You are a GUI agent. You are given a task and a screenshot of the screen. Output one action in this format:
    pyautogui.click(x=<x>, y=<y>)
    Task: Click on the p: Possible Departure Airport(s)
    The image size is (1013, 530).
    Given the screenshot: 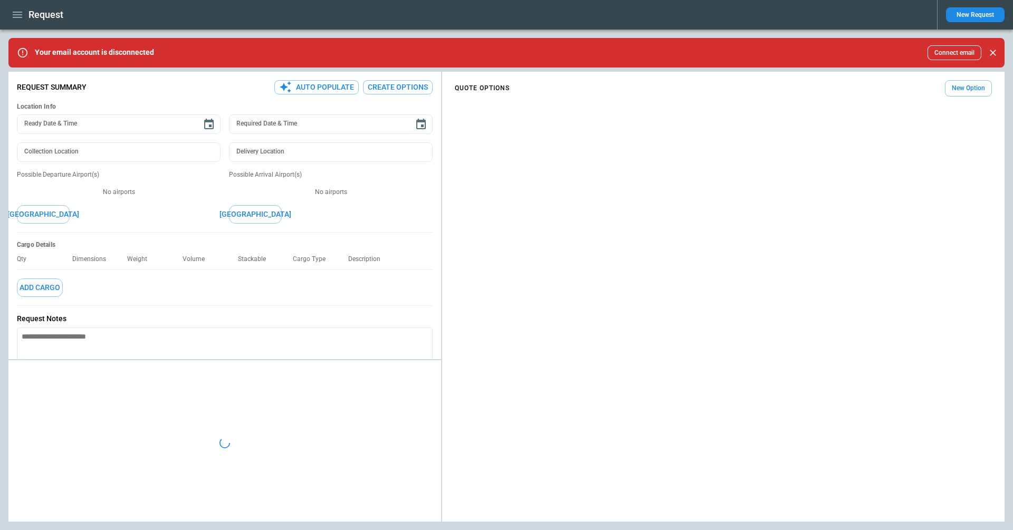 What is the action you would take?
    pyautogui.click(x=119, y=175)
    